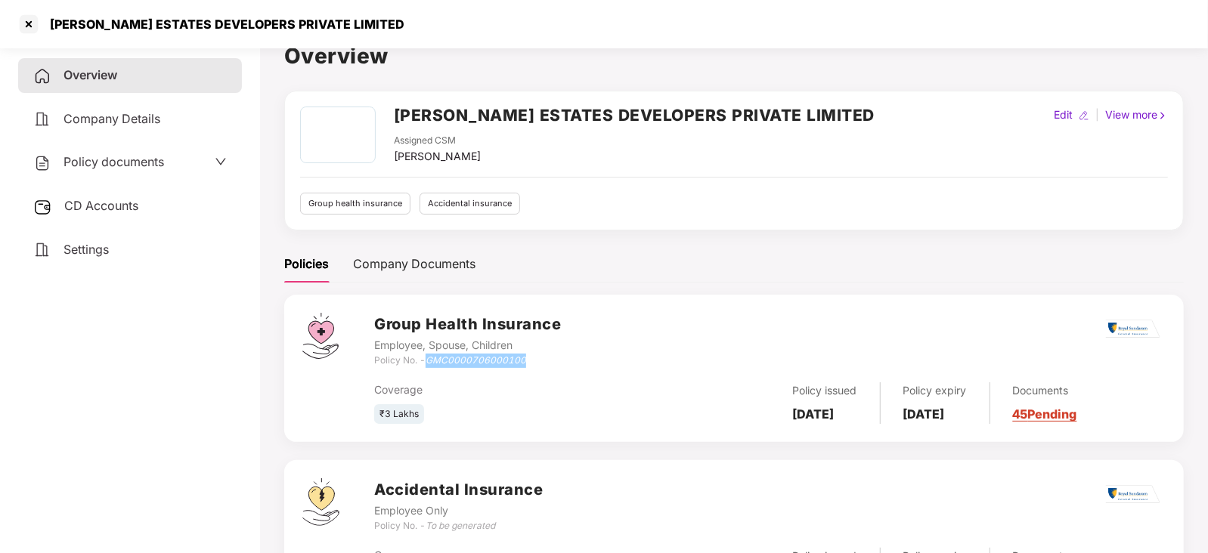  What do you see at coordinates (1136, 115) in the screenshot?
I see `div: View more` at bounding box center [1136, 115].